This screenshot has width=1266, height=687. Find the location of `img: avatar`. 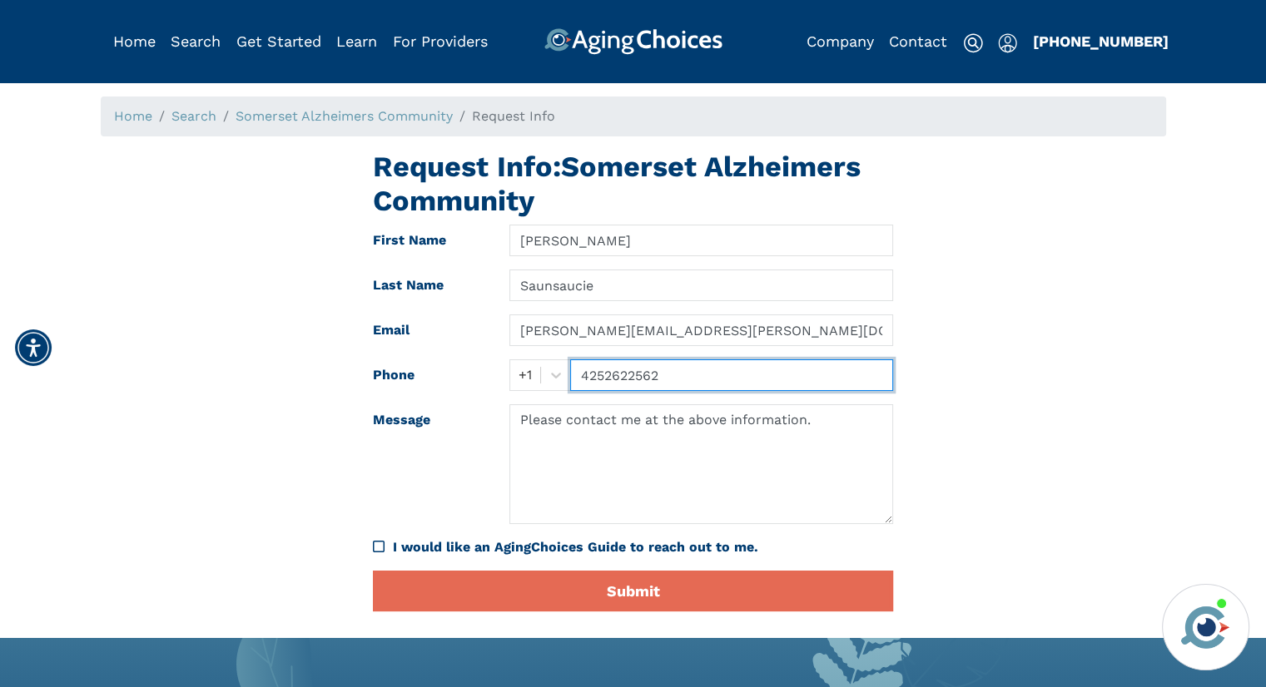

img: avatar is located at coordinates (1205, 628).